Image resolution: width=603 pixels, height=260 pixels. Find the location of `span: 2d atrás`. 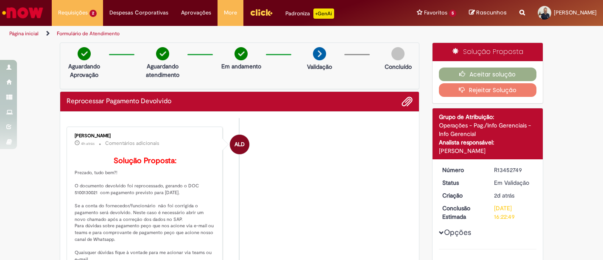

span: 2d atrás is located at coordinates (504, 195).